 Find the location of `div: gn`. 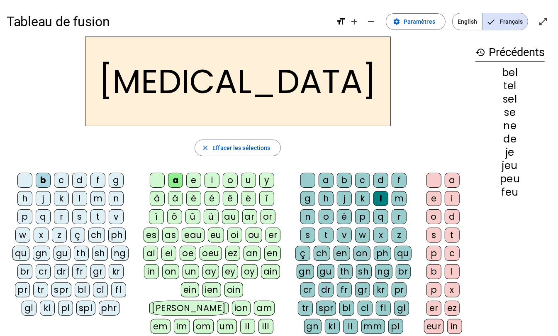

div: gn is located at coordinates (305, 271).